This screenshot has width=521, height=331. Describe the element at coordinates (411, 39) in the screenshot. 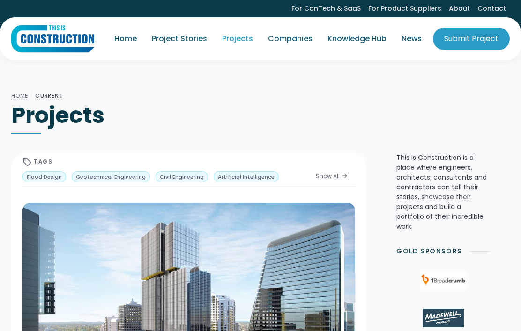

I see `a: News` at that location.